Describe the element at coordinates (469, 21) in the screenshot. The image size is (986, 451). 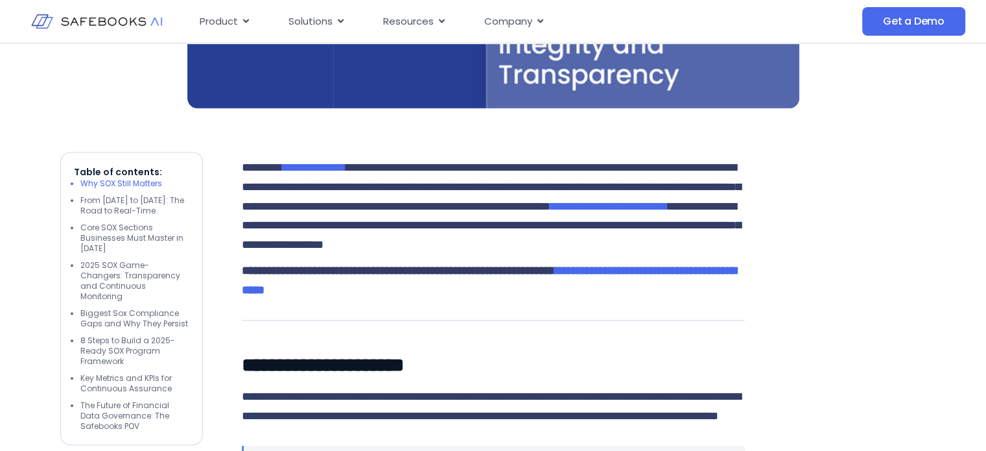
I see `div: Menu Toggle` at that location.